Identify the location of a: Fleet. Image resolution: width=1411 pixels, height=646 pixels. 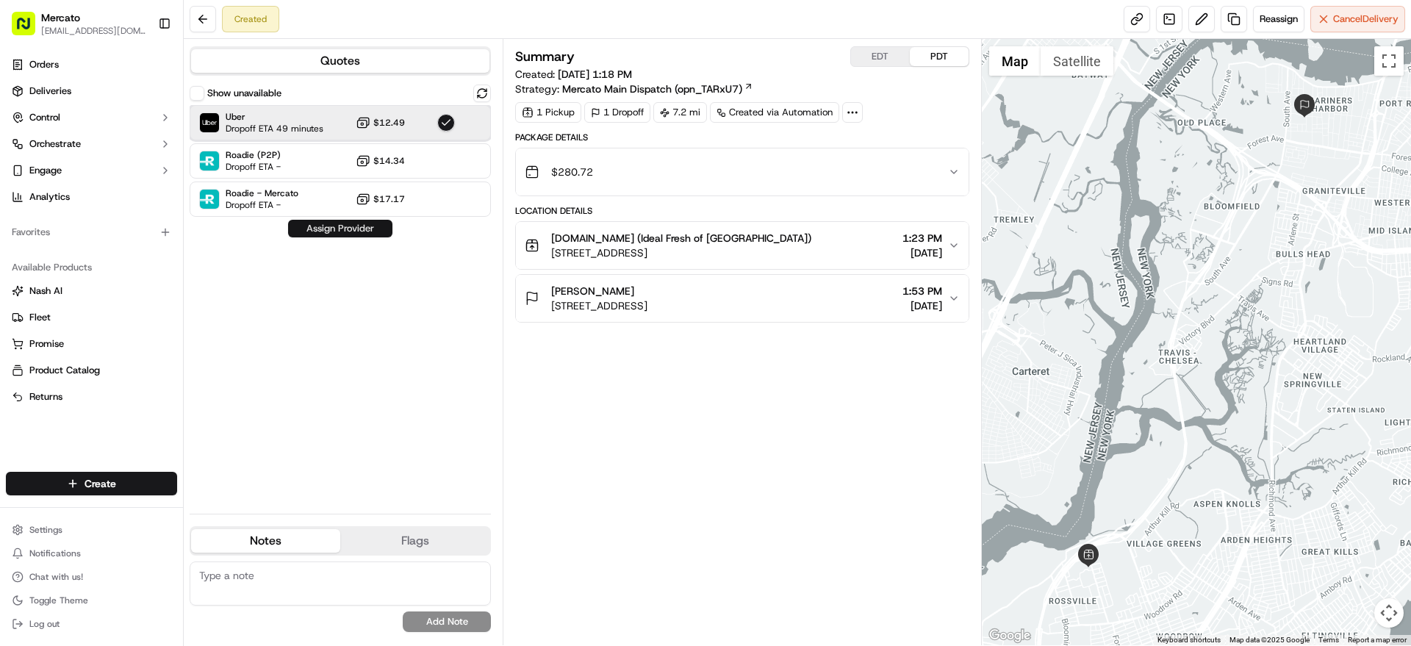
(91, 317).